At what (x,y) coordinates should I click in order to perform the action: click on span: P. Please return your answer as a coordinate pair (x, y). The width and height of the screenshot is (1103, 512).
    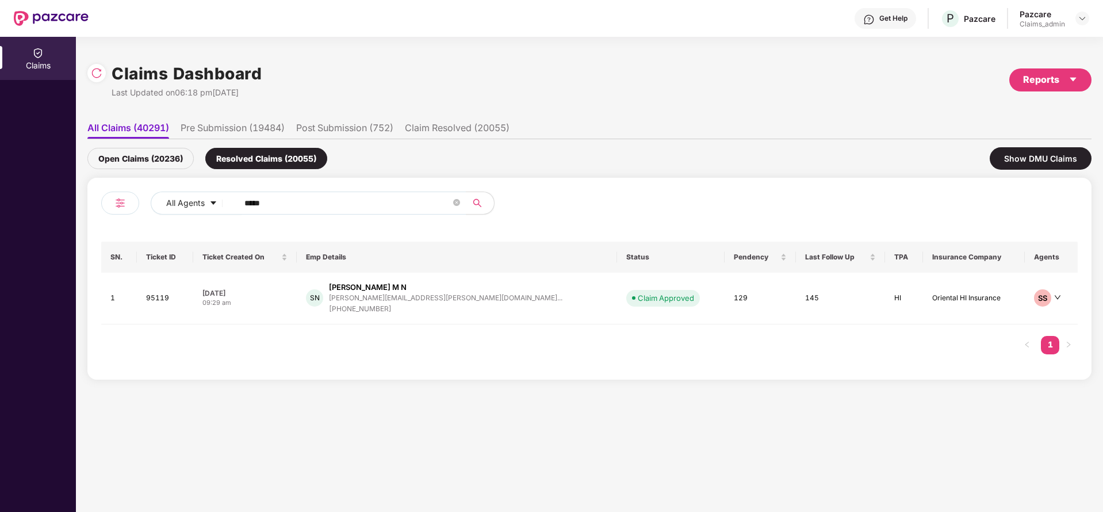
    Looking at the image, I should click on (950, 18).